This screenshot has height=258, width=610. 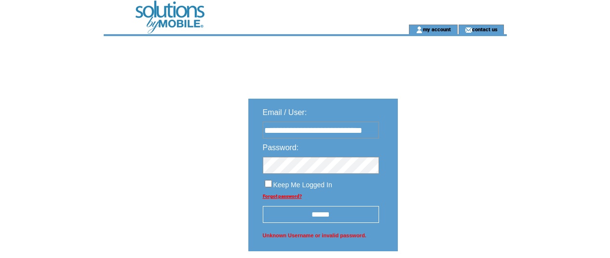 I want to click on a: Forgot password?, so click(x=282, y=196).